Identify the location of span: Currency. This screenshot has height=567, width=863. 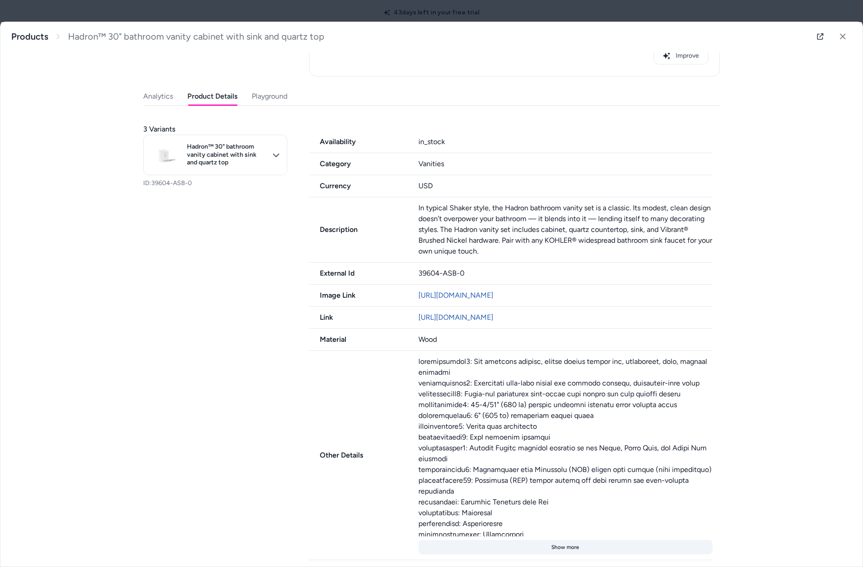
(358, 186).